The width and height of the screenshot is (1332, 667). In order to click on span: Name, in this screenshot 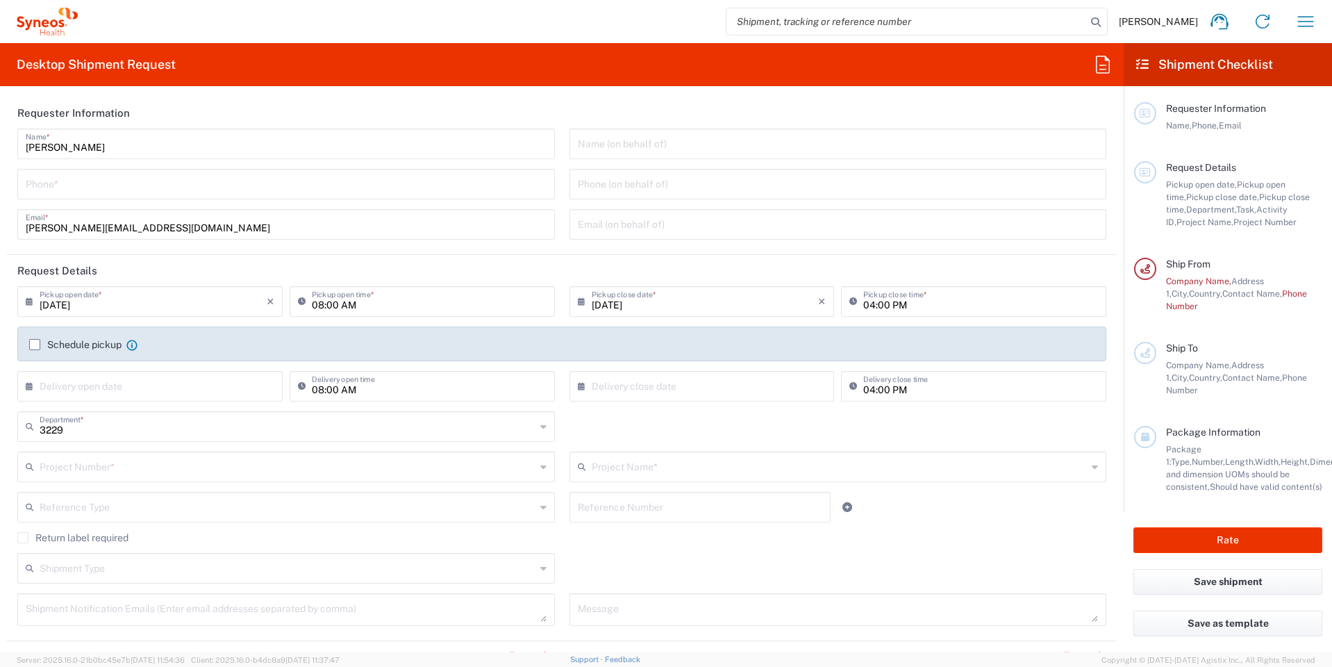, I will do `click(1178, 125)`.